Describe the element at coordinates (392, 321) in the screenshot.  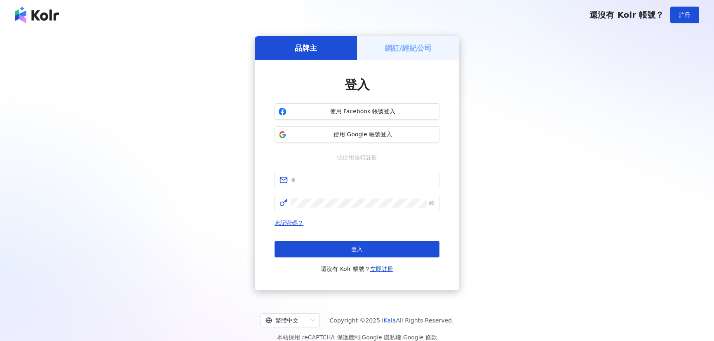
I see `span: Copyright © 2025 All Rights Reserved.` at that location.